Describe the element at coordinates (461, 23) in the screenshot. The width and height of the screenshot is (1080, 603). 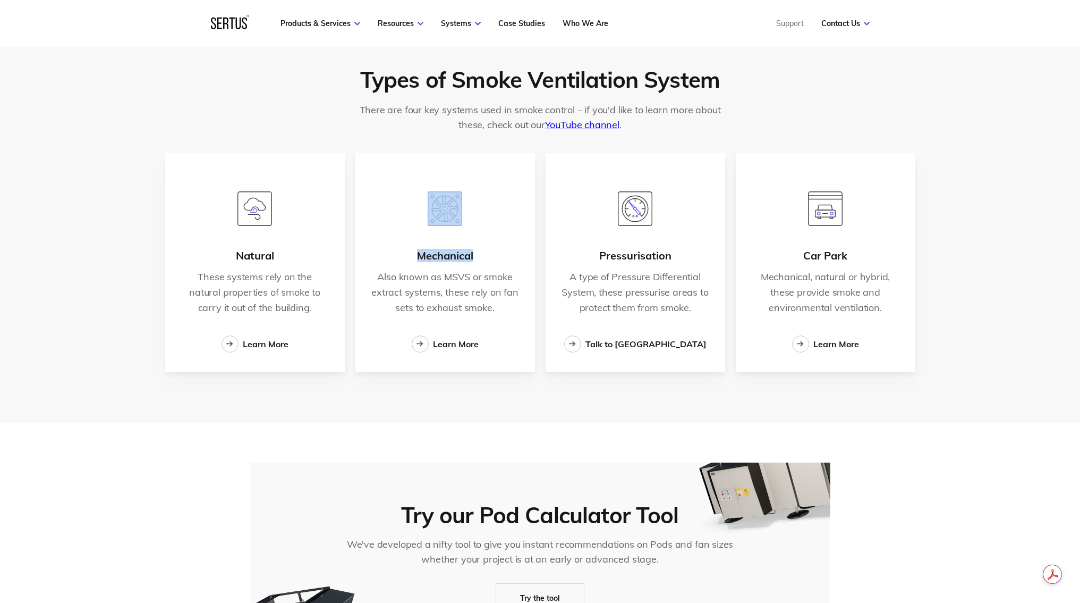
I see `a: Systems` at that location.